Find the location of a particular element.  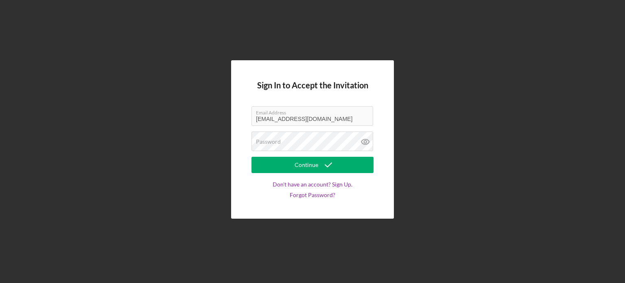

label: Password is located at coordinates (268, 142).